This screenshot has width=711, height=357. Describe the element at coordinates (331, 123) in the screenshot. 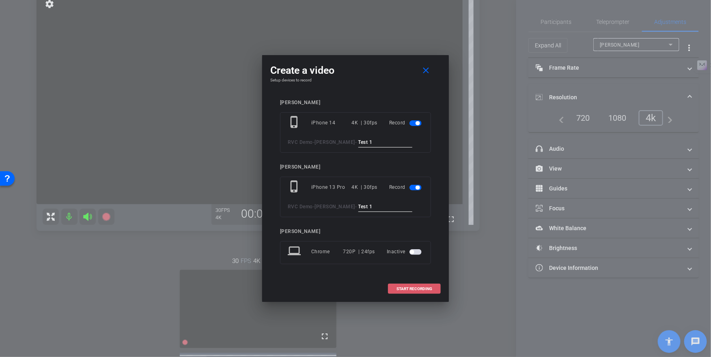

I see `div: iPhone 14` at that location.